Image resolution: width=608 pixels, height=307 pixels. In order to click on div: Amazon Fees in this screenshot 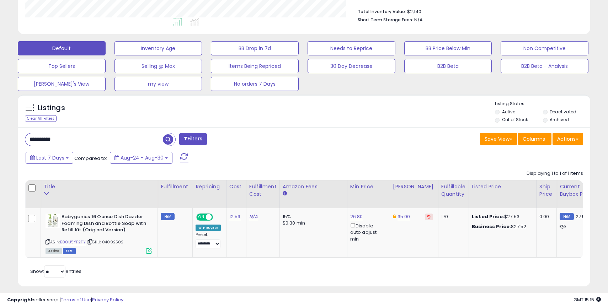, I will do `click(313, 187)`.